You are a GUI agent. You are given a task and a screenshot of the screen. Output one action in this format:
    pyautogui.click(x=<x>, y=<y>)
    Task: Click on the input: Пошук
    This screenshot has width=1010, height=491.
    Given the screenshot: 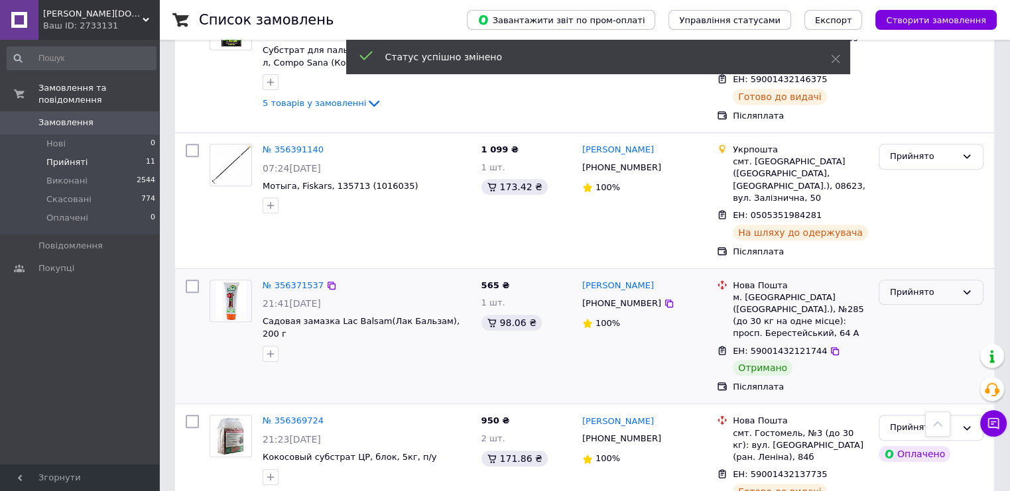 What is the action you would take?
    pyautogui.click(x=82, y=58)
    